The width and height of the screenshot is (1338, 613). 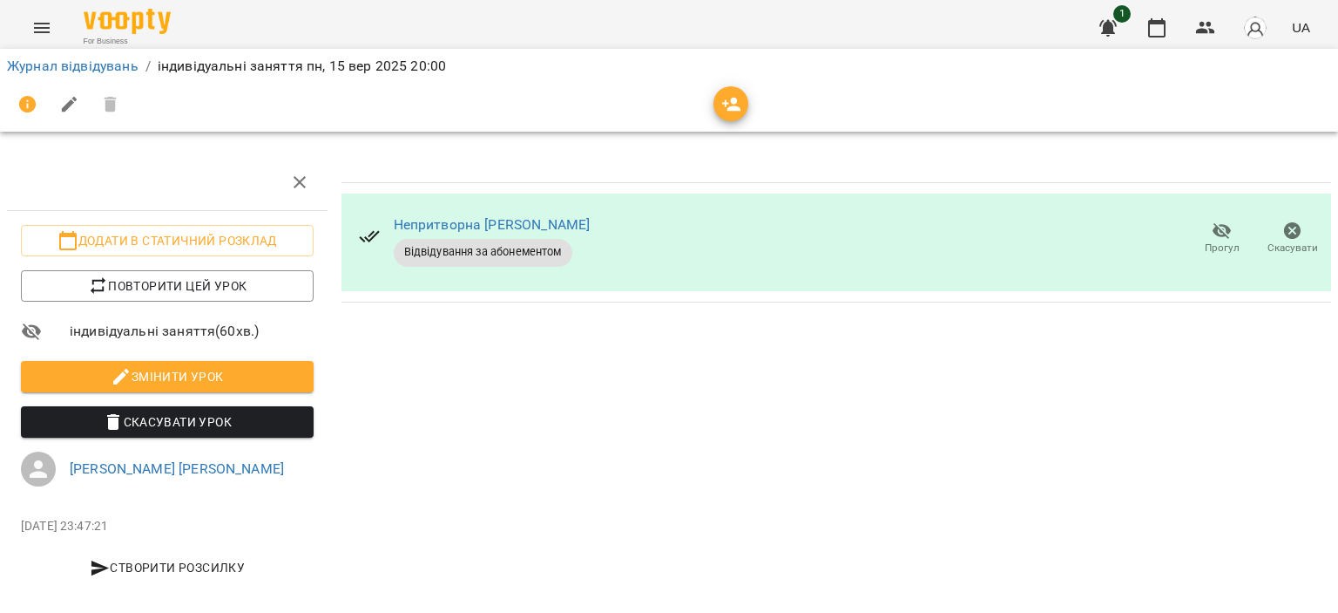 I want to click on span: UA, so click(x=1301, y=27).